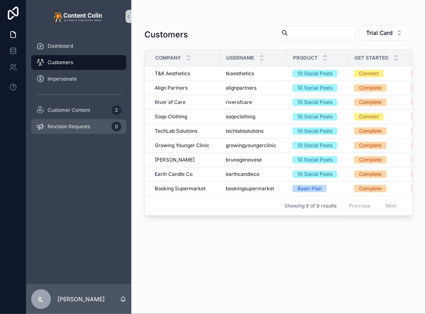 The height and width of the screenshot is (314, 426). Describe the element at coordinates (245, 131) in the screenshot. I see `span: techlabsolutions` at that location.